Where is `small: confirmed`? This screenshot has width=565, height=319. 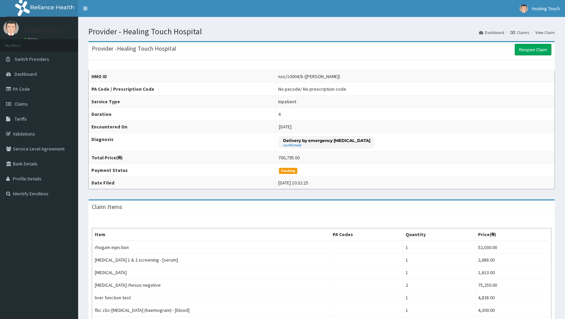
small: confirmed is located at coordinates (326, 145).